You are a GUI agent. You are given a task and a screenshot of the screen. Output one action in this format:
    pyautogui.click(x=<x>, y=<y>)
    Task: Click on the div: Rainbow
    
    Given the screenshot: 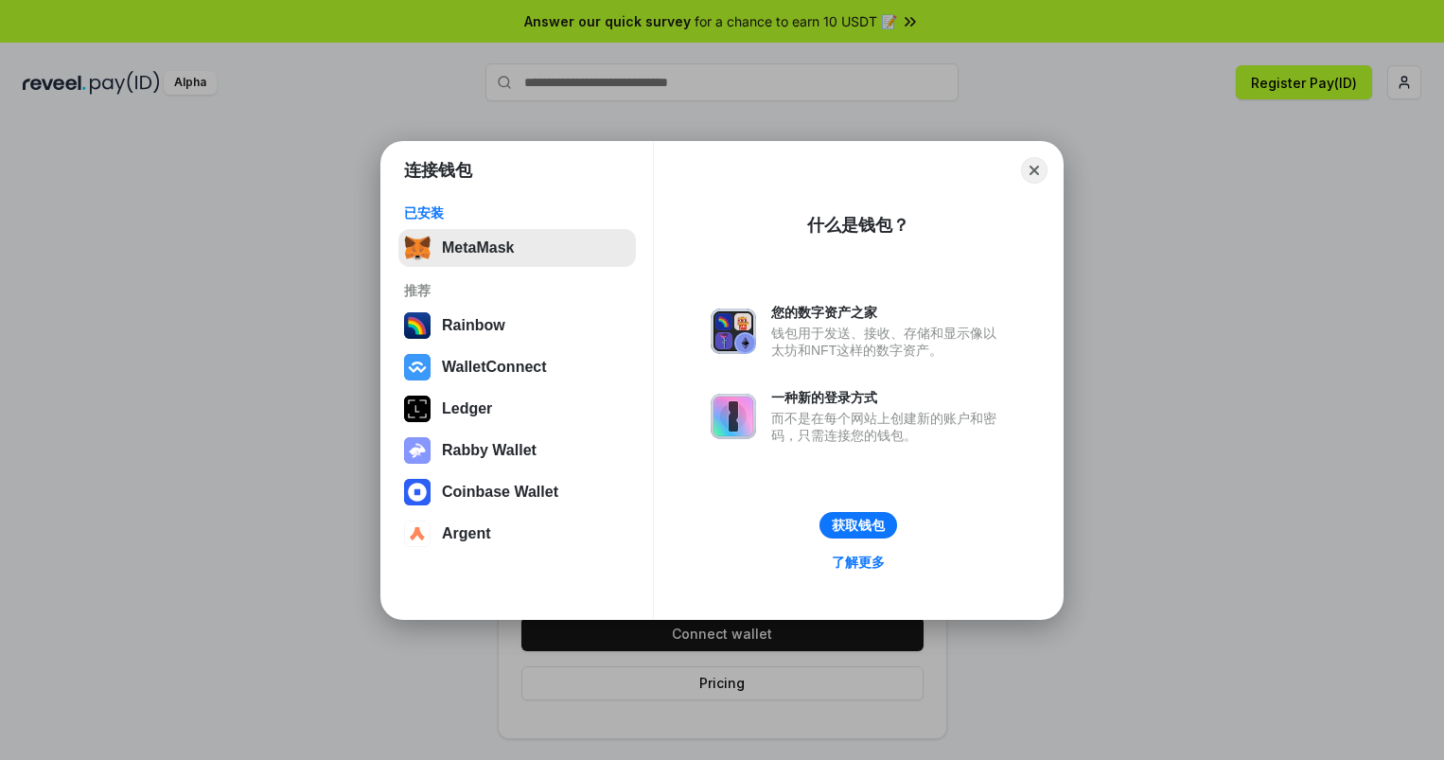 What is the action you would take?
    pyautogui.click(x=473, y=326)
    